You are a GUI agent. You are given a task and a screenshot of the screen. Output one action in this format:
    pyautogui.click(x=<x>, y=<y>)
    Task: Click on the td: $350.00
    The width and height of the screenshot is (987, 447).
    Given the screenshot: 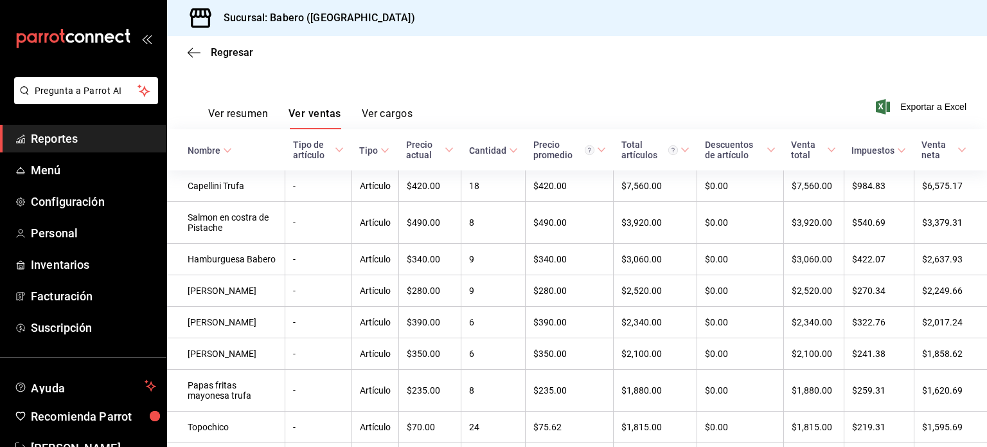 What is the action you would take?
    pyautogui.click(x=429, y=353)
    